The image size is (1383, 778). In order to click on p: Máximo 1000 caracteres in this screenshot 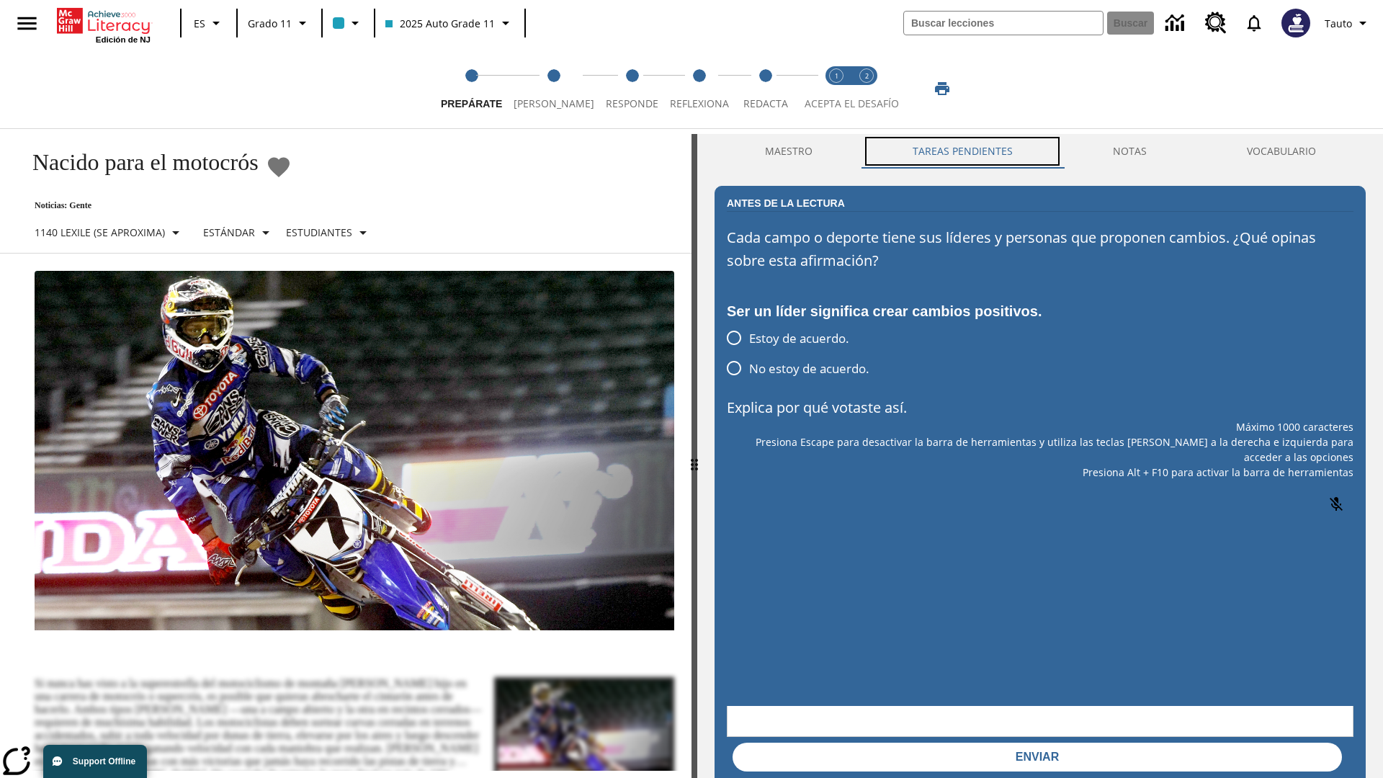, I will do `click(1040, 426)`.